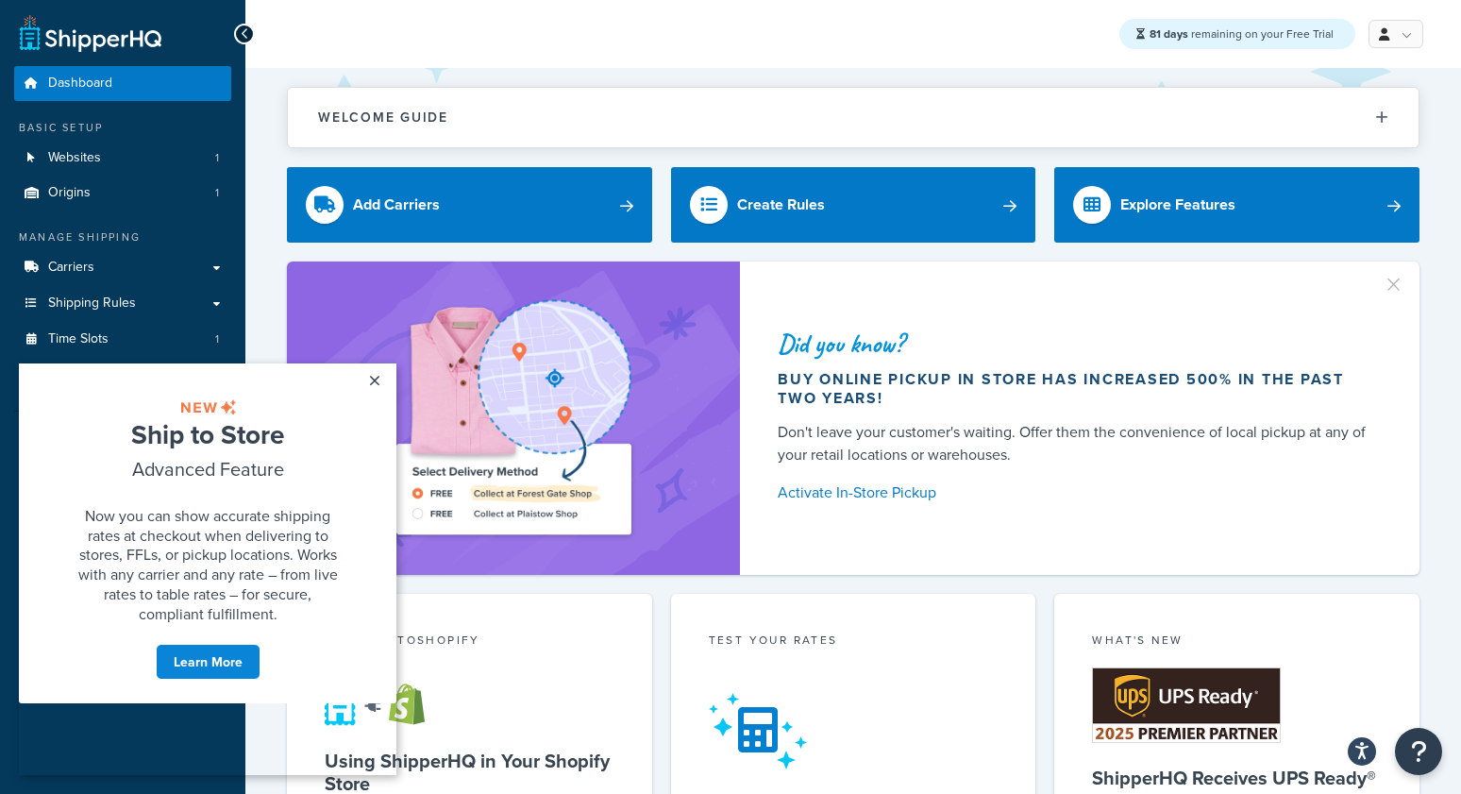 Image resolution: width=1461 pixels, height=794 pixels. I want to click on li: Shipping Rules, so click(123, 303).